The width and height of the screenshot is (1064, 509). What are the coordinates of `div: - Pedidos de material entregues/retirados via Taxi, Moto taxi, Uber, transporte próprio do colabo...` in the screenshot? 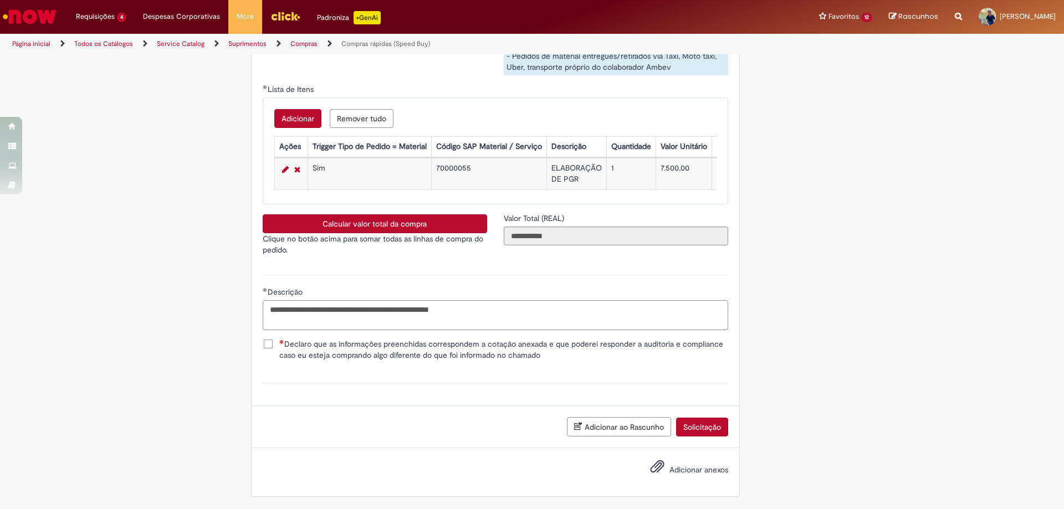 It's located at (616, 62).